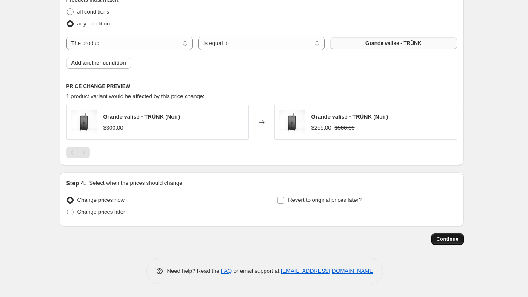 The width and height of the screenshot is (528, 297). I want to click on span: Change prices later, so click(101, 212).